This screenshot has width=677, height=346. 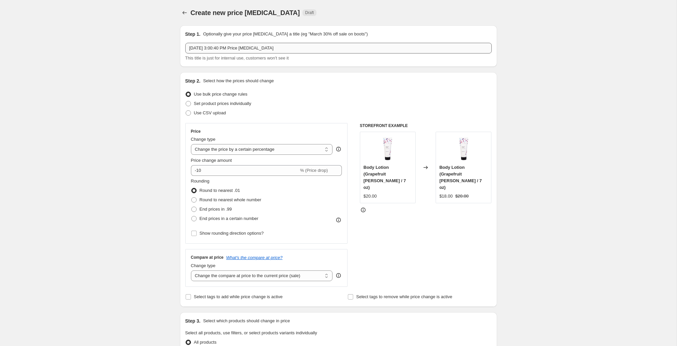 I want to click on span: Select all products, use filters, or select products variants individually, so click(x=251, y=332).